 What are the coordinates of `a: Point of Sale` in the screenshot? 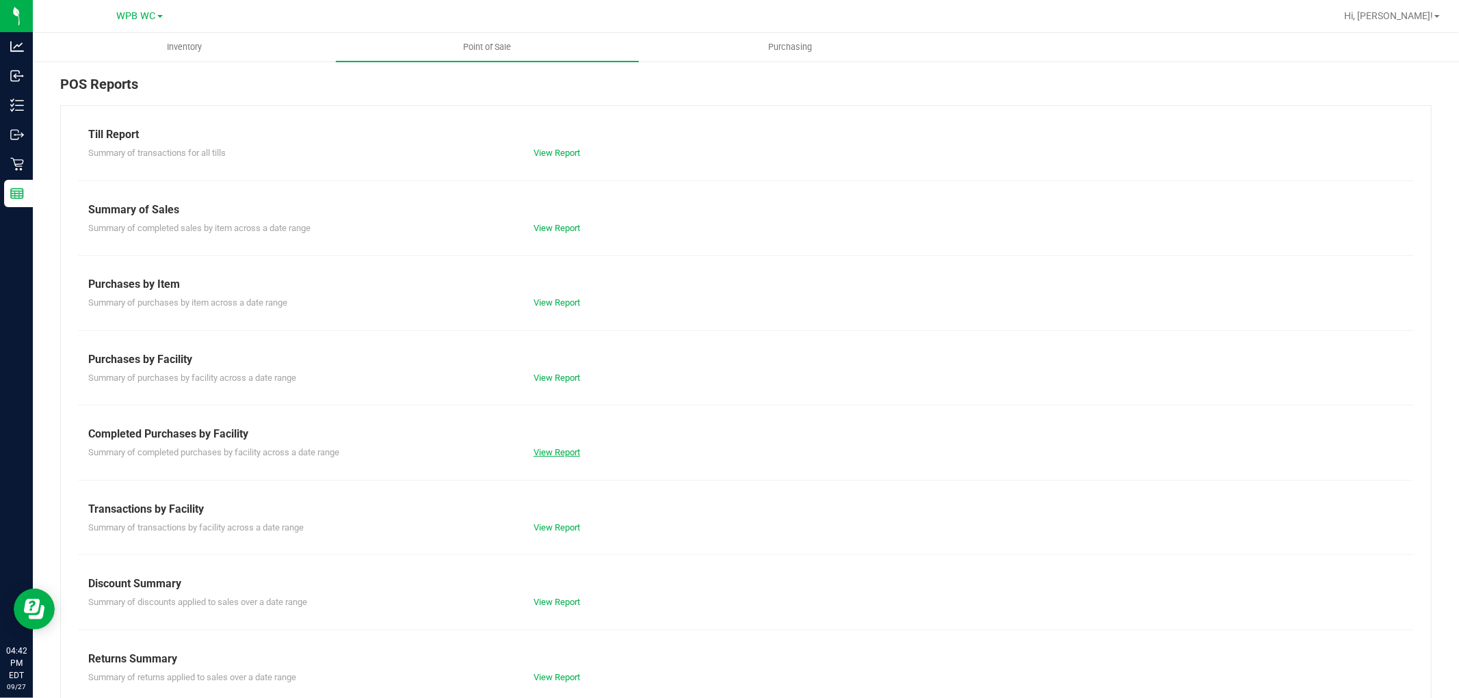 It's located at (487, 47).